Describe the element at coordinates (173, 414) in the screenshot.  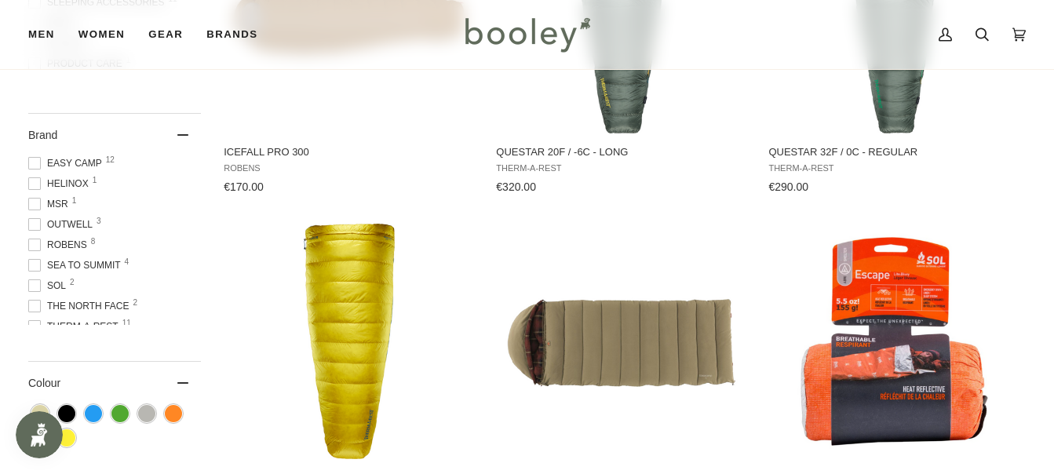
I see `span: Colour: Orange` at that location.